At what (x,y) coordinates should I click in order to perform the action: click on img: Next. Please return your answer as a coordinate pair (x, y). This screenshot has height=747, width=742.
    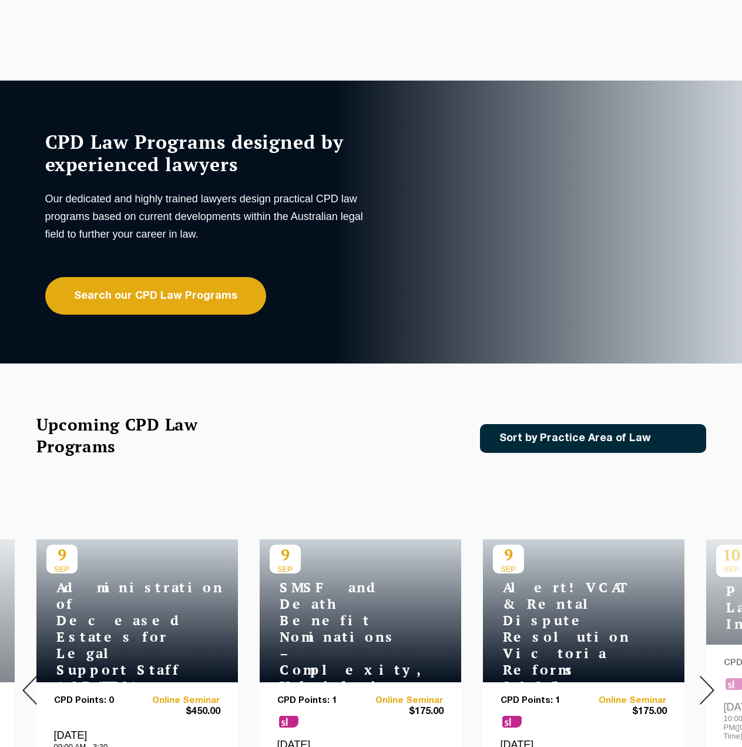
    Looking at the image, I should click on (707, 690).